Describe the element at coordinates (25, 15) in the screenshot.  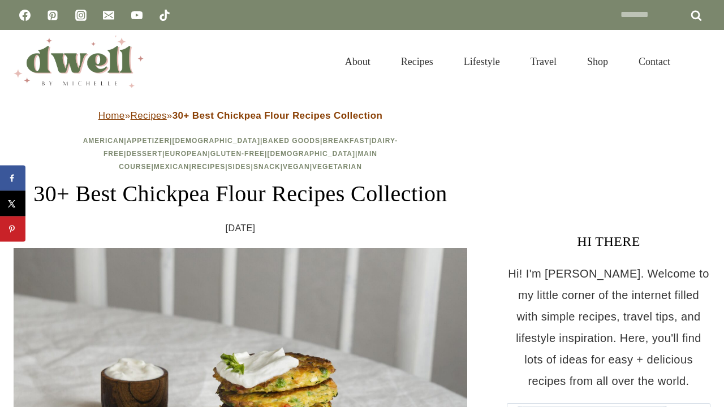
I see `a: Facebook` at that location.